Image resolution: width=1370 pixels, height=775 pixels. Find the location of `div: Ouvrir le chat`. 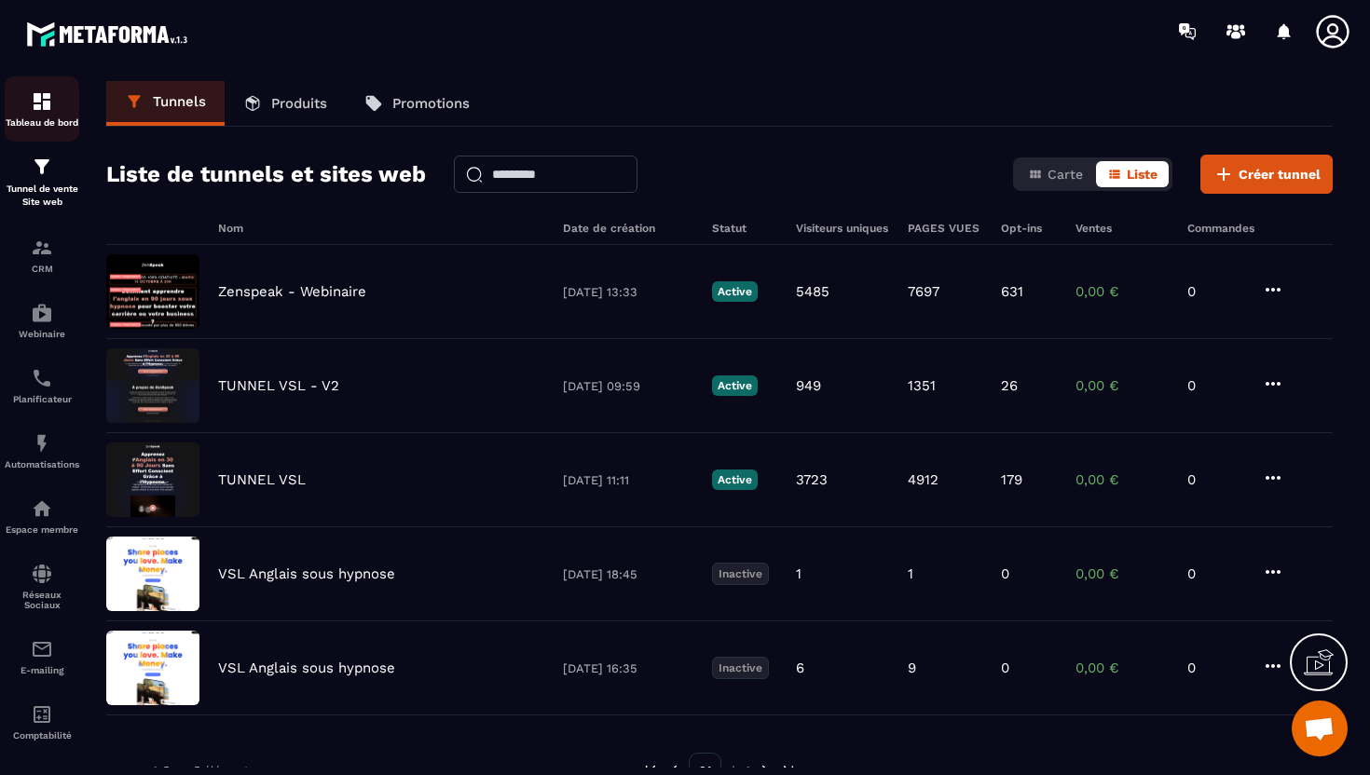

div: Ouvrir le chat is located at coordinates (1320, 729).